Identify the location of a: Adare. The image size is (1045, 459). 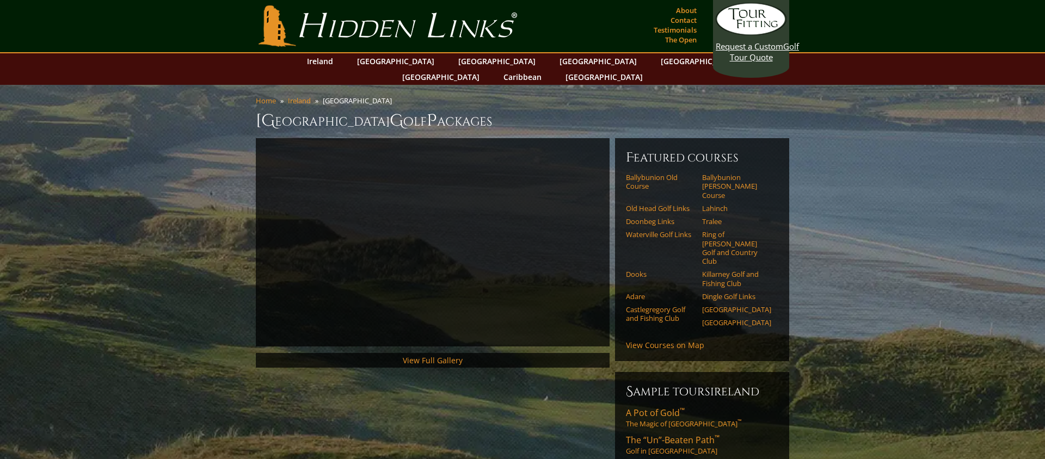
(660, 297).